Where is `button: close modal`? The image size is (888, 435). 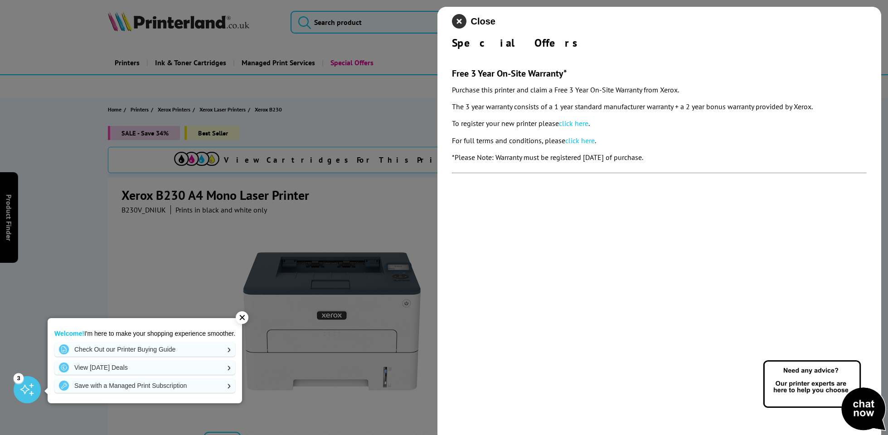 button: close modal is located at coordinates (473, 21).